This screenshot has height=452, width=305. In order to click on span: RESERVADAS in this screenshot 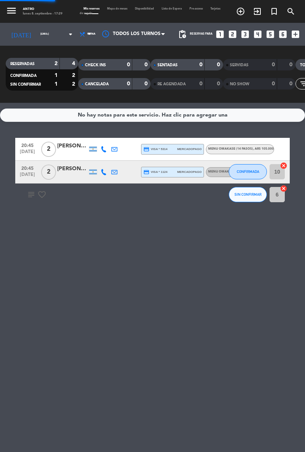, I will do `click(22, 64)`.